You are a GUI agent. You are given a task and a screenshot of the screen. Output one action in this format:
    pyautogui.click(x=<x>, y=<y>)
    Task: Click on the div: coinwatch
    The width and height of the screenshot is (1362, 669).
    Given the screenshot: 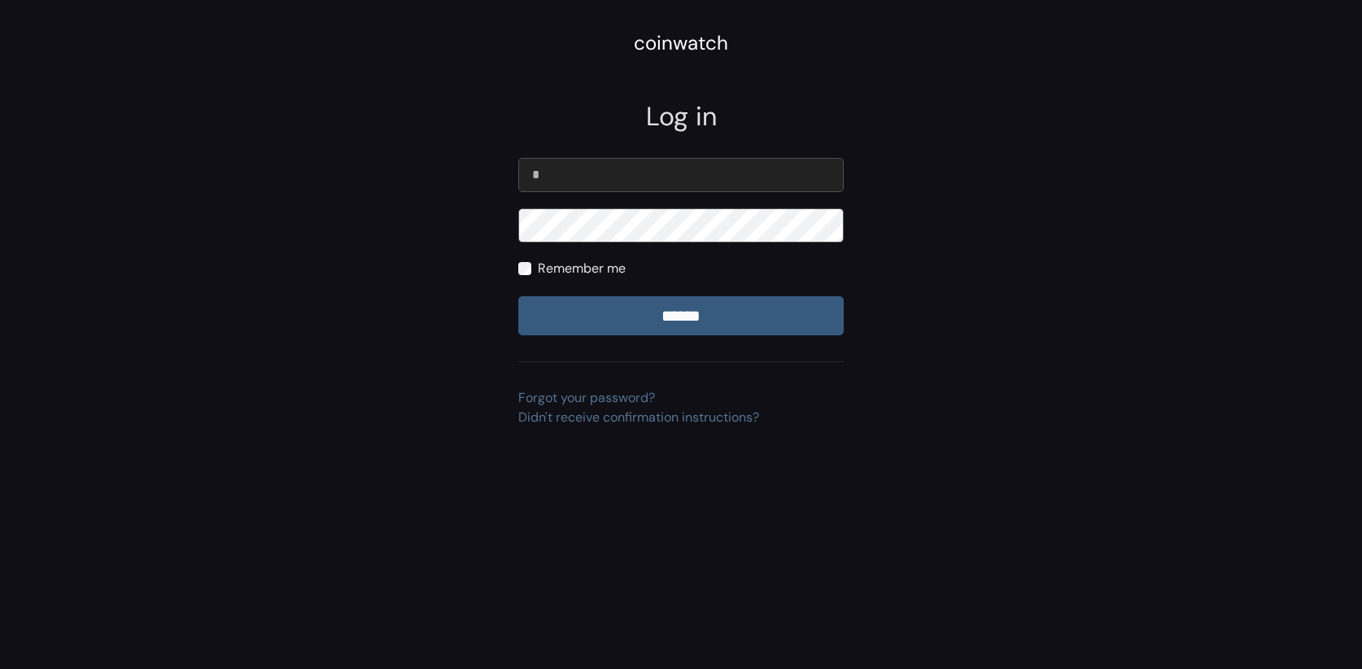 What is the action you would take?
    pyautogui.click(x=681, y=43)
    